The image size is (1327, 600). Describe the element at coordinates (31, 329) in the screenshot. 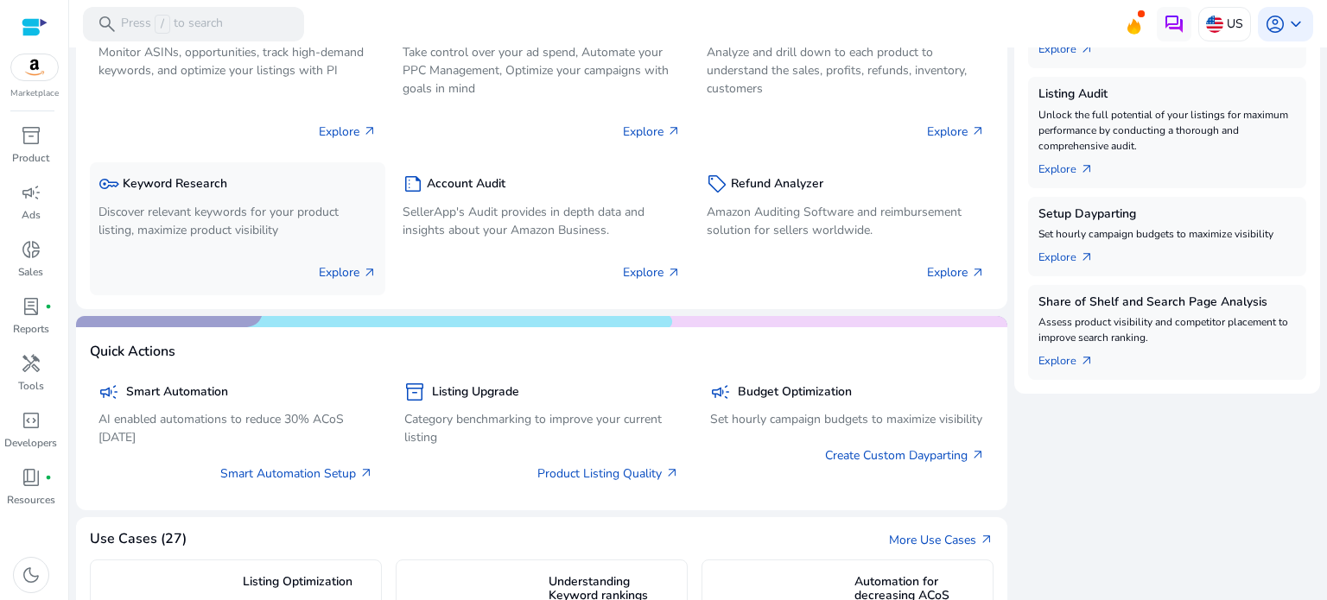

I see `p: Reports` at that location.